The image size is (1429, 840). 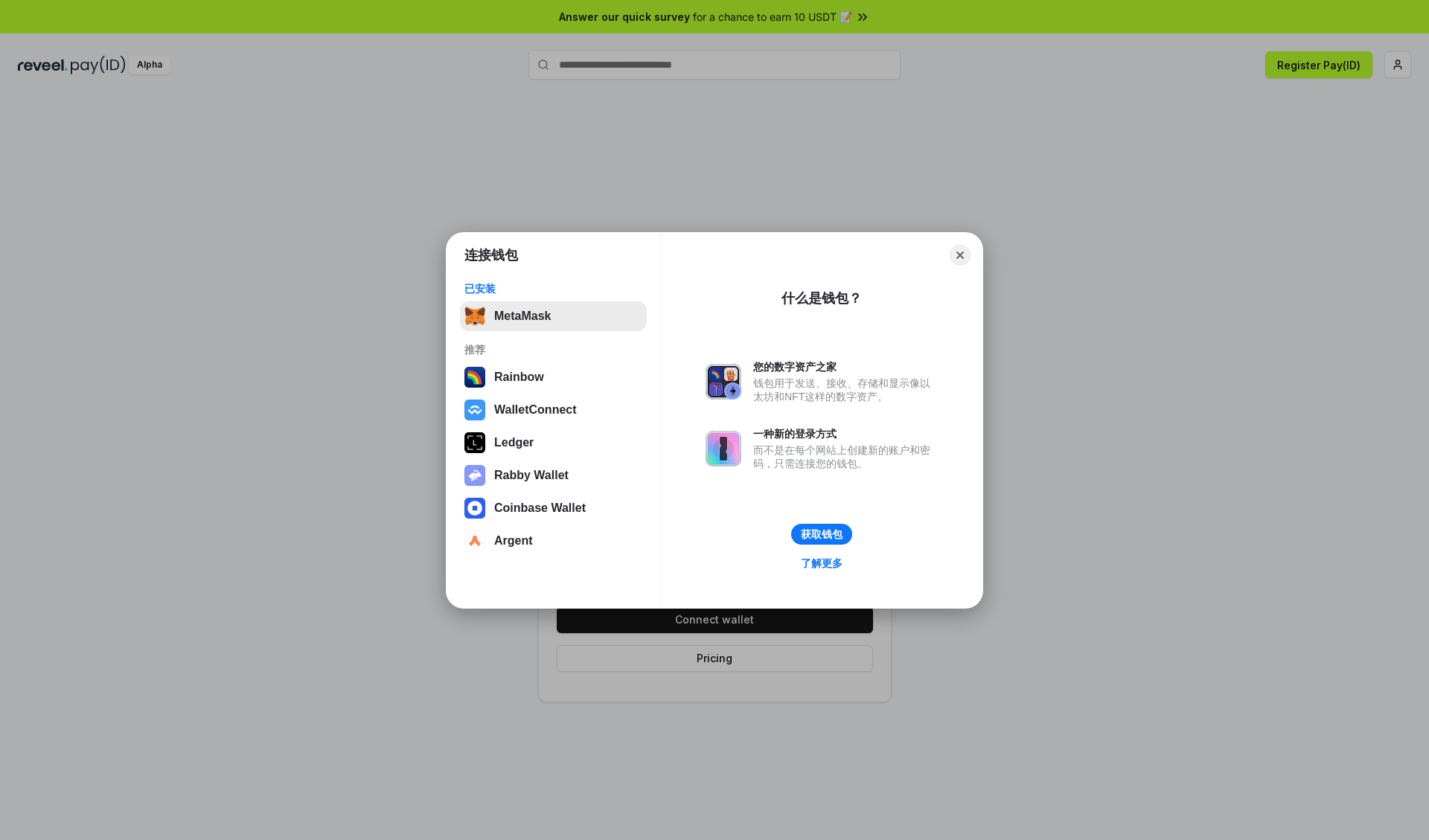 What do you see at coordinates (553, 410) in the screenshot?
I see `button: WalletConnect` at bounding box center [553, 410].